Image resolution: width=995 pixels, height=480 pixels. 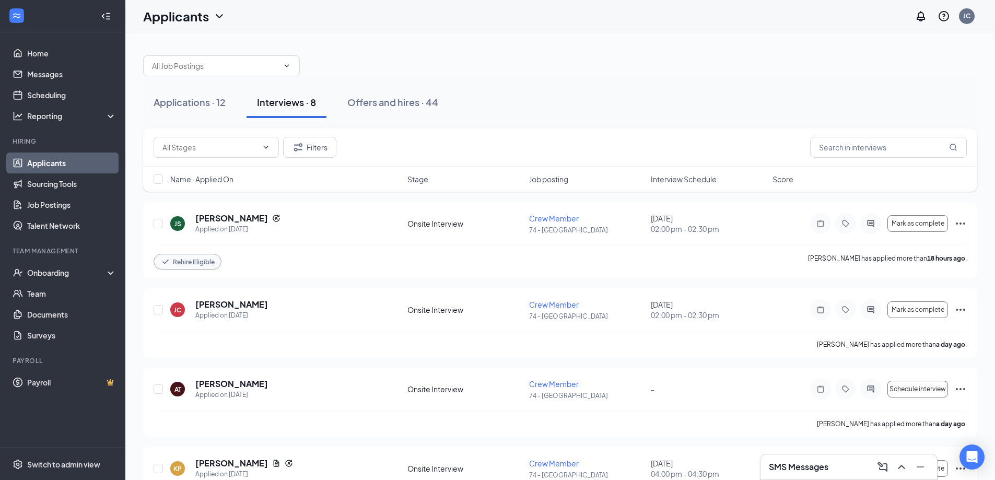 What do you see at coordinates (683, 179) in the screenshot?
I see `span: Interview Schedule` at bounding box center [683, 179].